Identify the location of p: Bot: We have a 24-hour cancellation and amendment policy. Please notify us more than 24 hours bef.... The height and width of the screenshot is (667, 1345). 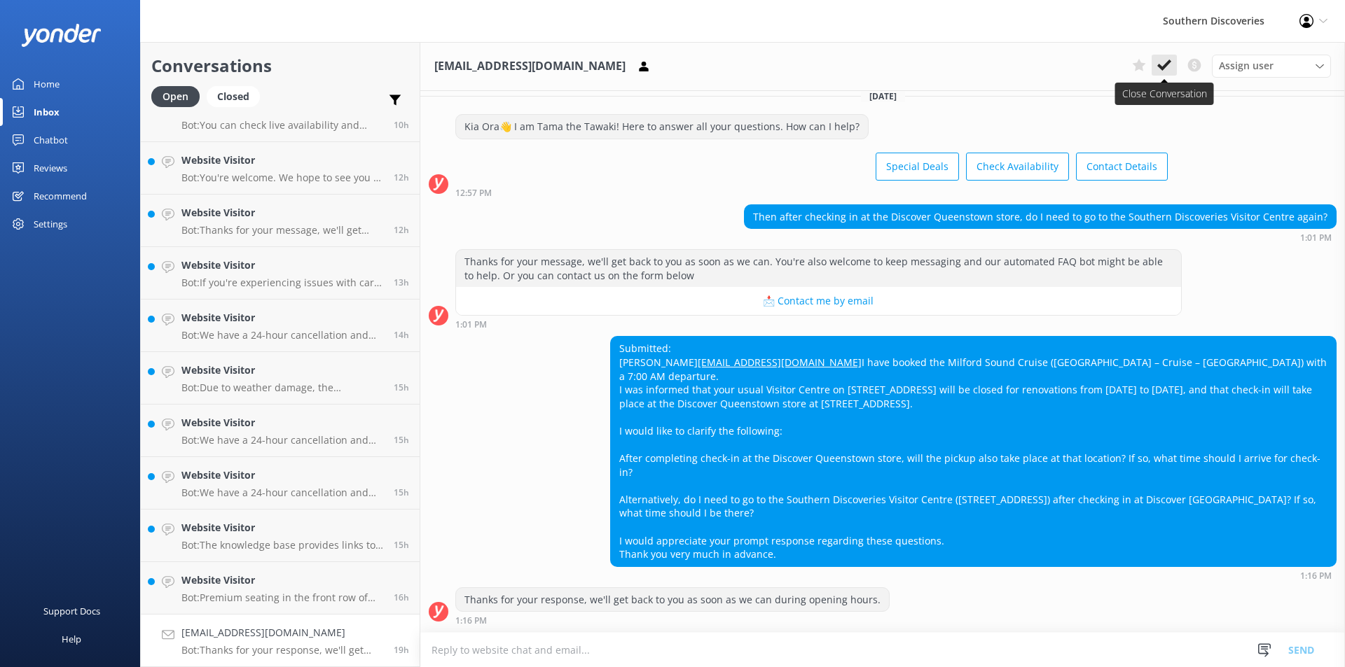
(282, 493).